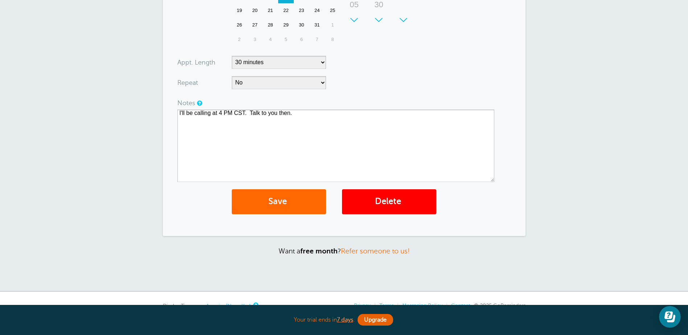 The image size is (688, 335). What do you see at coordinates (286, 25) in the screenshot?
I see `div: Wednesday, October 29` at bounding box center [286, 25].